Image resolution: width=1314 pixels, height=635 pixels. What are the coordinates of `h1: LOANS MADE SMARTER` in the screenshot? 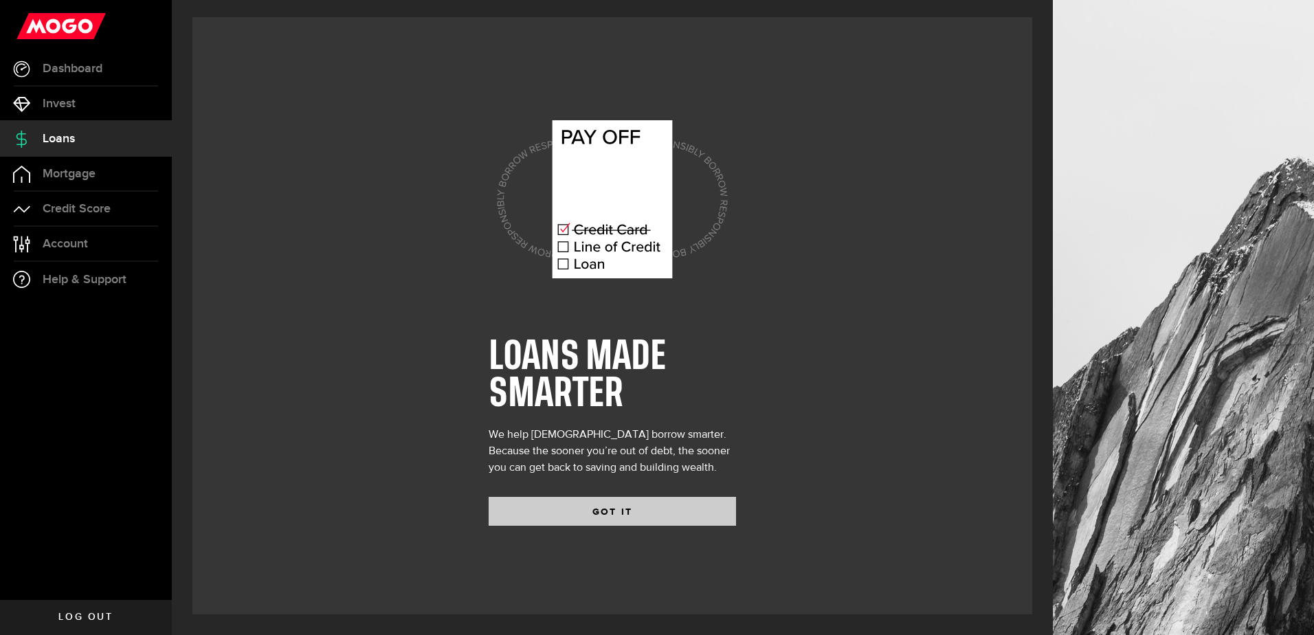 It's located at (612, 376).